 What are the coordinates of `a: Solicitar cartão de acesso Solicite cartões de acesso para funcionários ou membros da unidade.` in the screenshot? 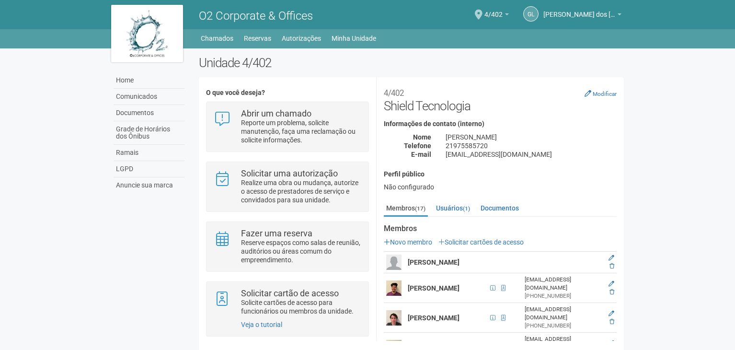 It's located at (287, 302).